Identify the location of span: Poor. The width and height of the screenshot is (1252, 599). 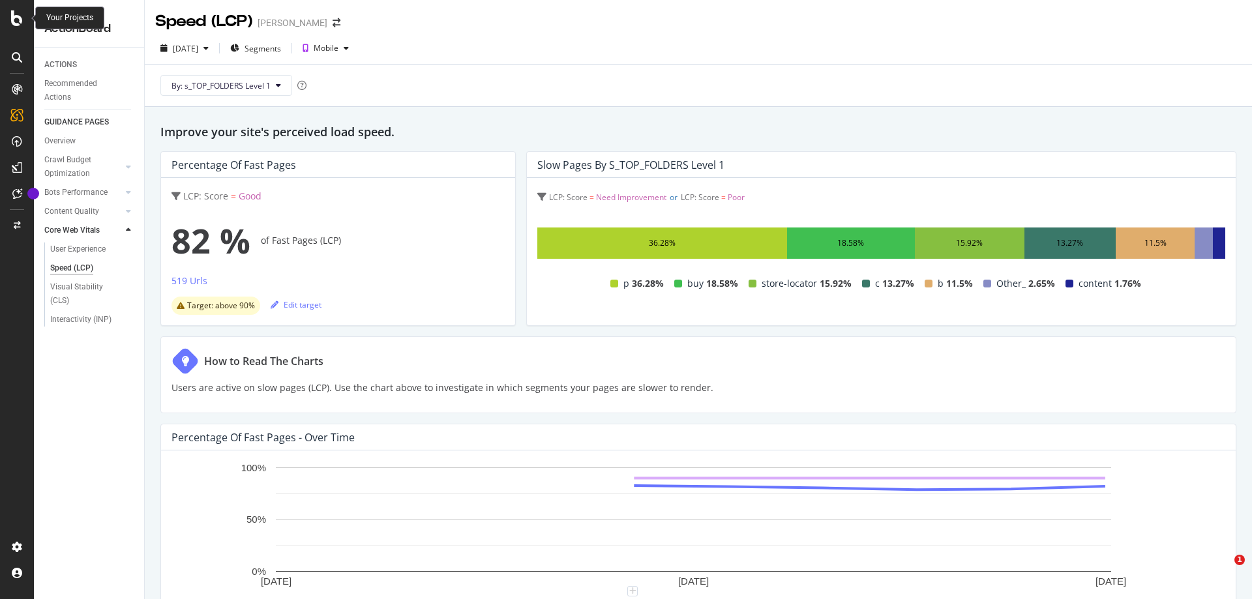
(736, 197).